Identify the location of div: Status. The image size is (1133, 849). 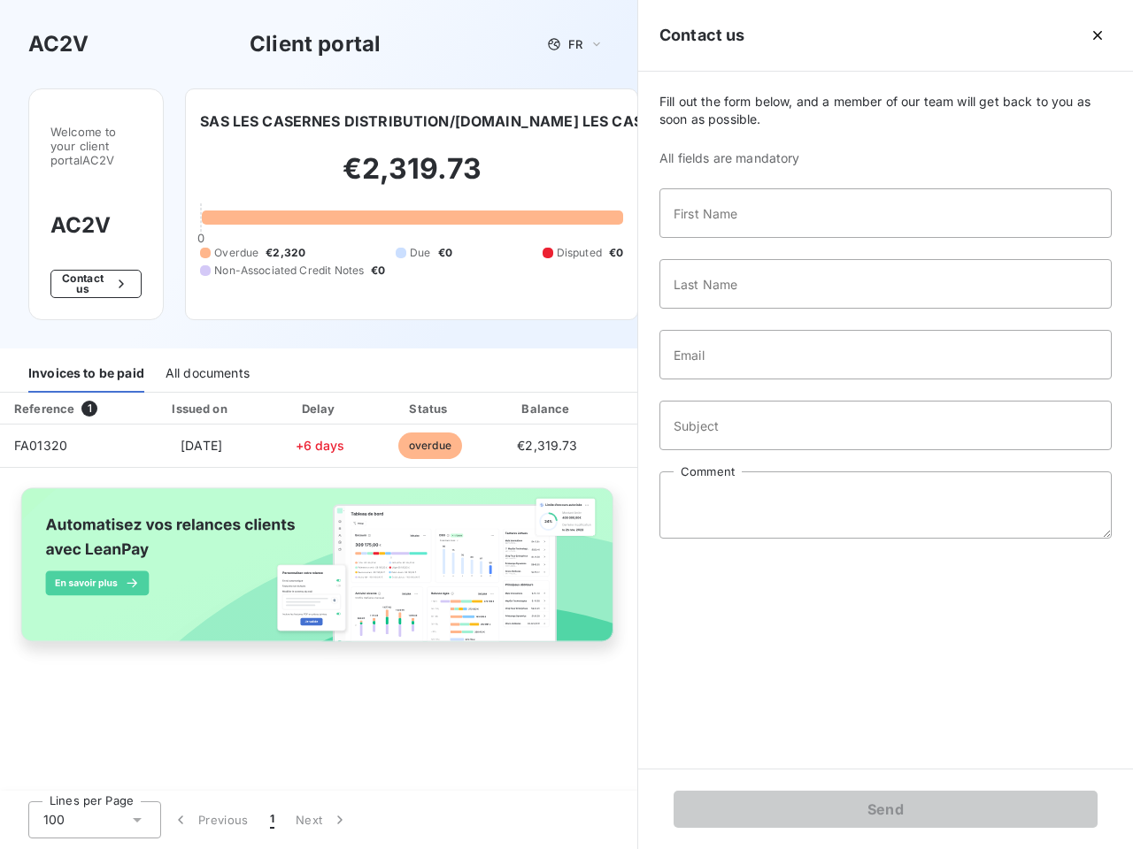
(429, 409).